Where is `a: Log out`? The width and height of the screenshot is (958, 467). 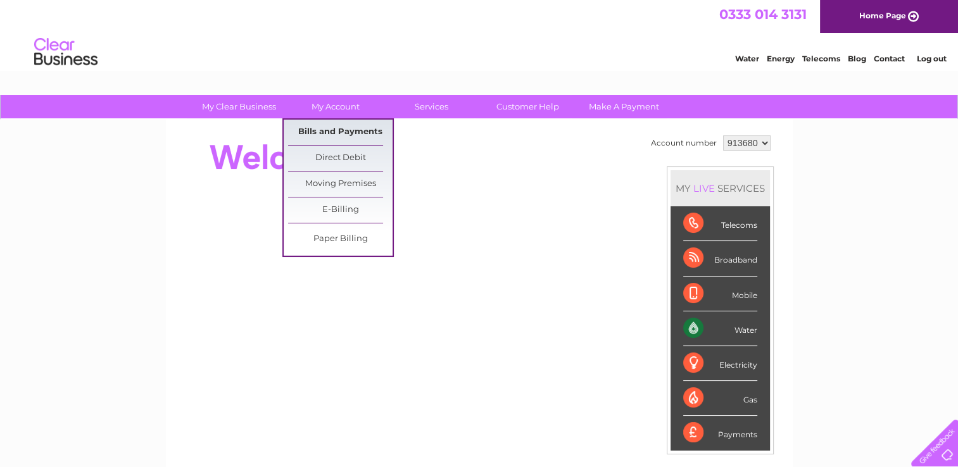
a: Log out is located at coordinates (931, 58).